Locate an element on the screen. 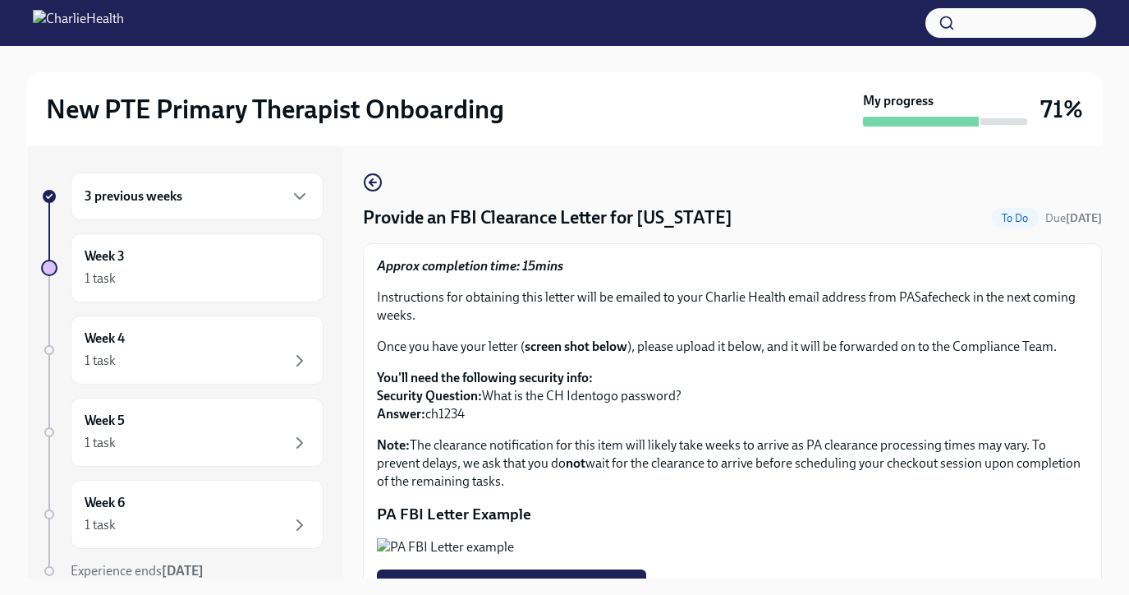 This screenshot has height=595, width=1129. span: September 25th, 2025 10:00 is located at coordinates (1074, 218).